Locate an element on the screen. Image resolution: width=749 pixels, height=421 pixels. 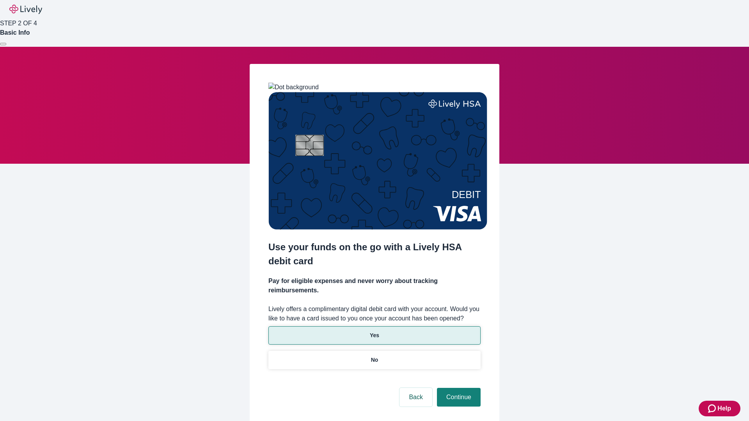
img: Dot background is located at coordinates (293, 87).